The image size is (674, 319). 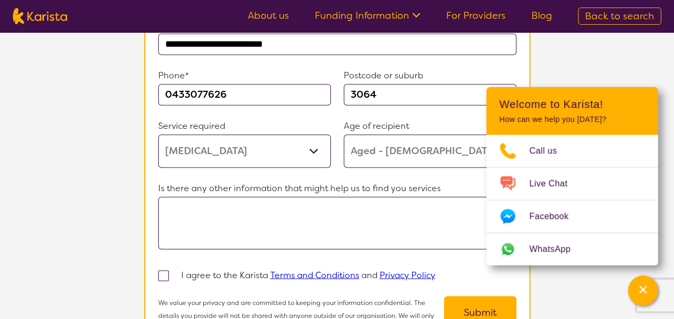 What do you see at coordinates (572, 249) in the screenshot?
I see `a: Web link opens in a new tab.` at bounding box center [572, 249].